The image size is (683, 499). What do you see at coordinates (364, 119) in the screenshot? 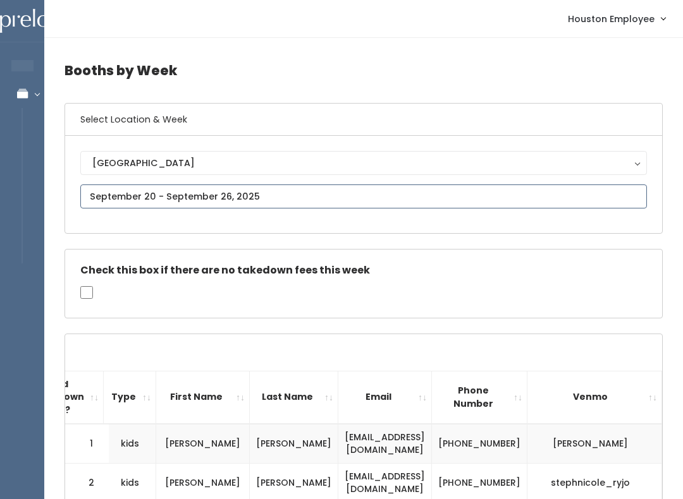
I see `h6: Select Location & Week` at bounding box center [364, 119].